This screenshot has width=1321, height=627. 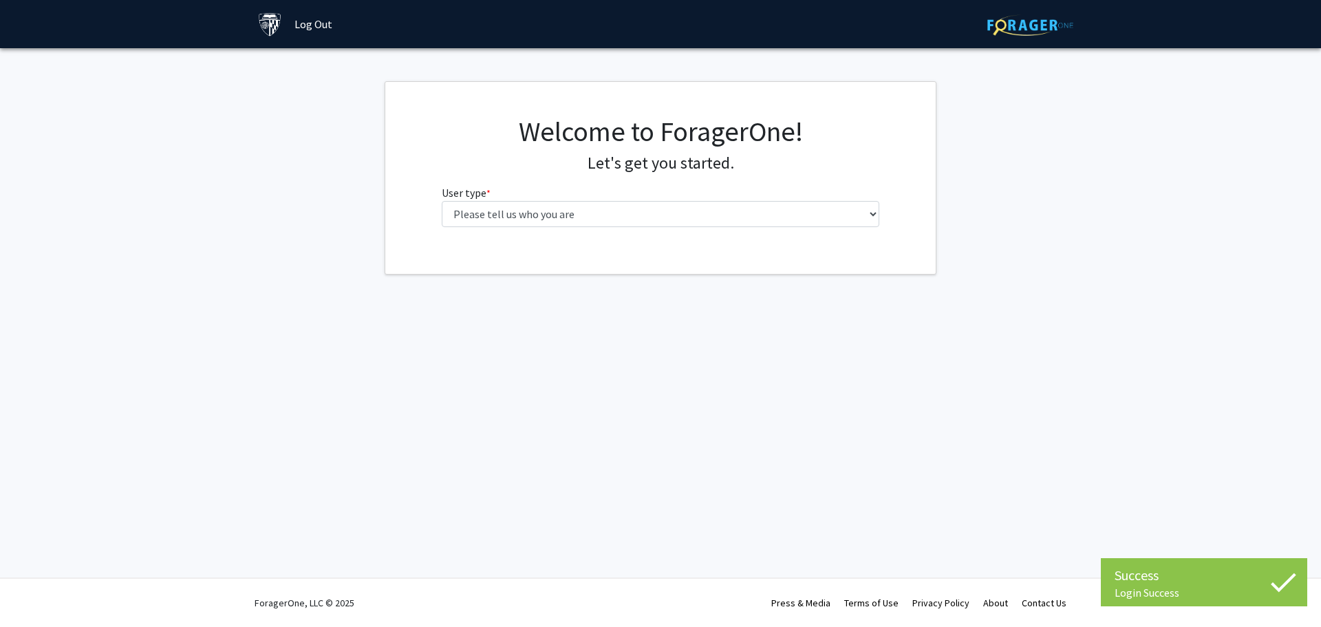 I want to click on label: User type, so click(x=466, y=193).